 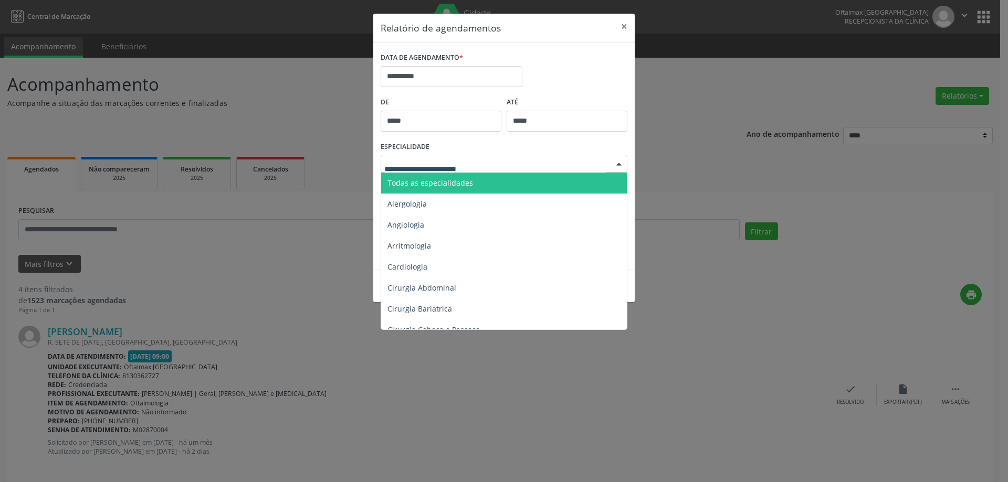 What do you see at coordinates (441, 102) in the screenshot?
I see `label: De` at bounding box center [441, 102].